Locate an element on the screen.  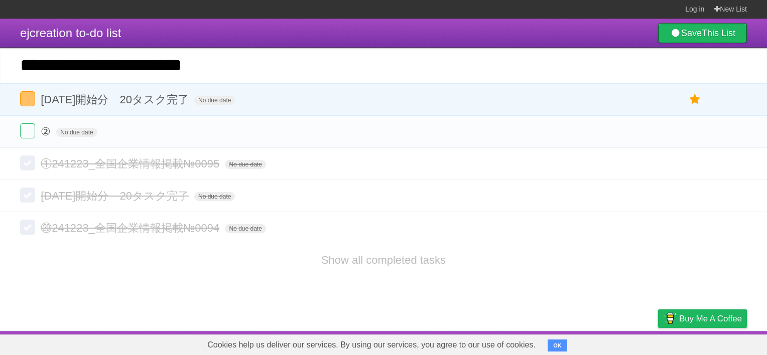
a: About is located at coordinates (535, 343).